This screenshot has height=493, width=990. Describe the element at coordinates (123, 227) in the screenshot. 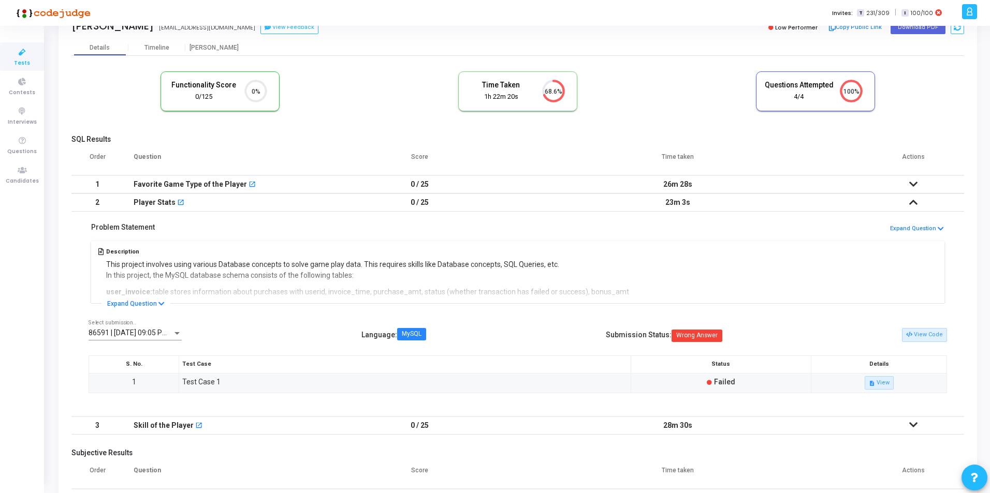

I see `h5: Problem Statement` at that location.